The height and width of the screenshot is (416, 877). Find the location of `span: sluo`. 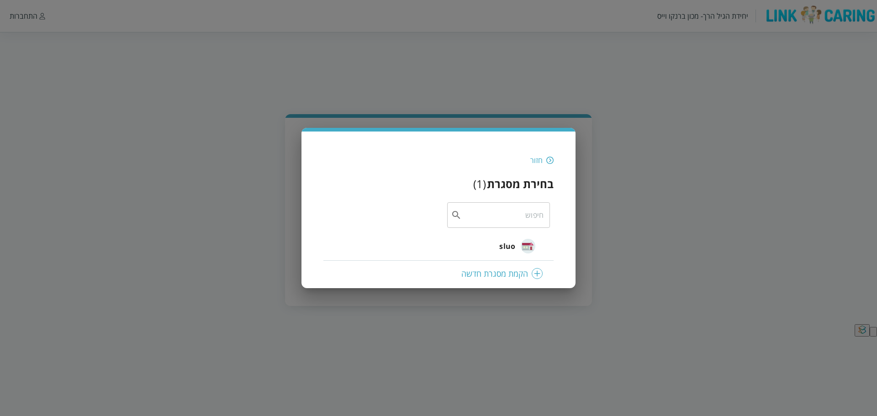

span: sluo is located at coordinates (507, 246).